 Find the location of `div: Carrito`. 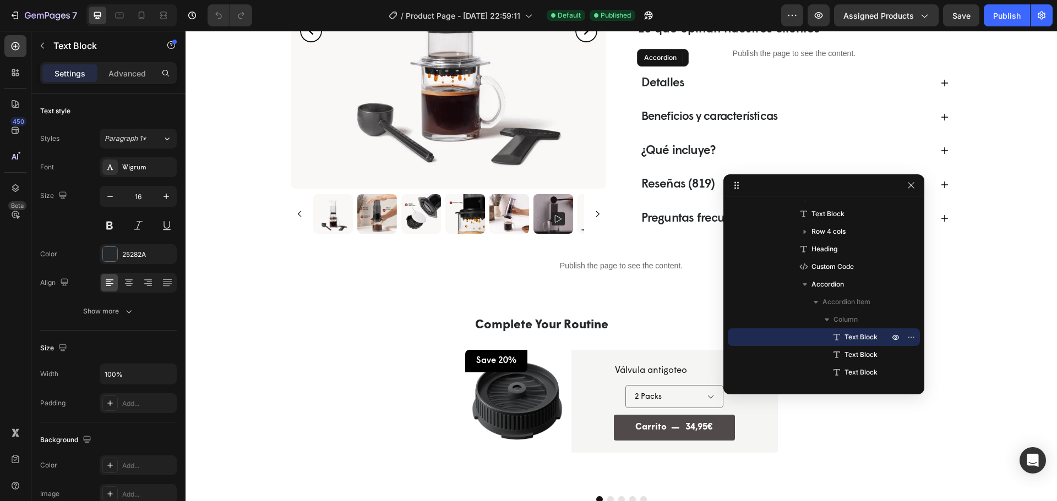

div: Carrito is located at coordinates (465, 397).